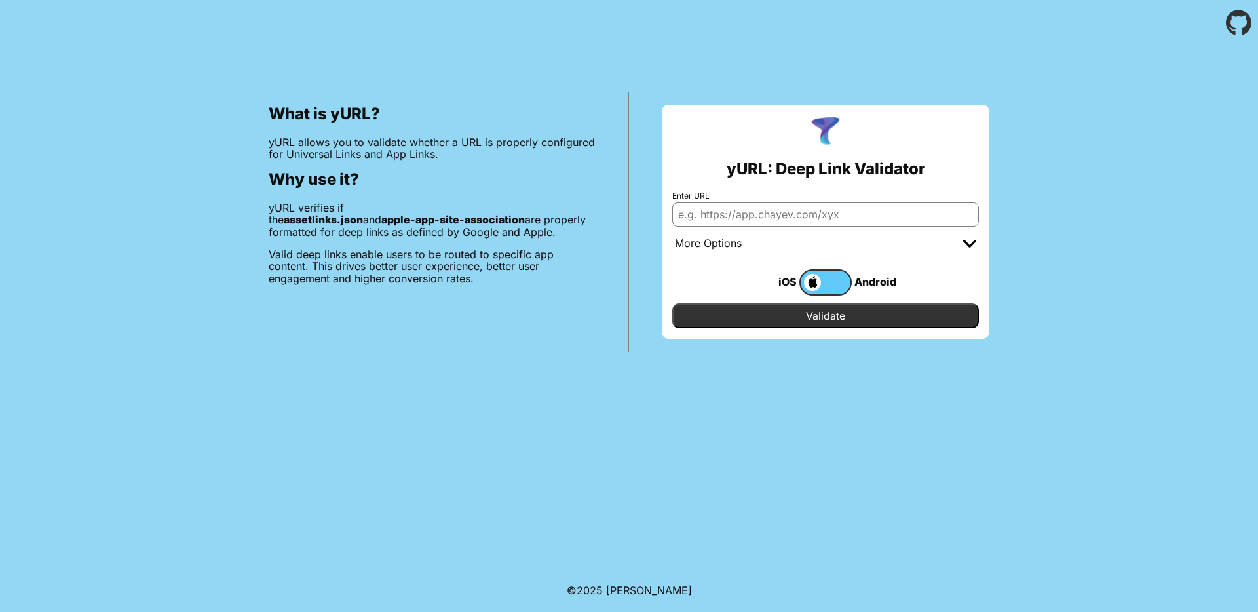 This screenshot has height=612, width=1258. Describe the element at coordinates (648, 590) in the screenshot. I see `a: Michael Ibragimchayev's Personal Site` at that location.